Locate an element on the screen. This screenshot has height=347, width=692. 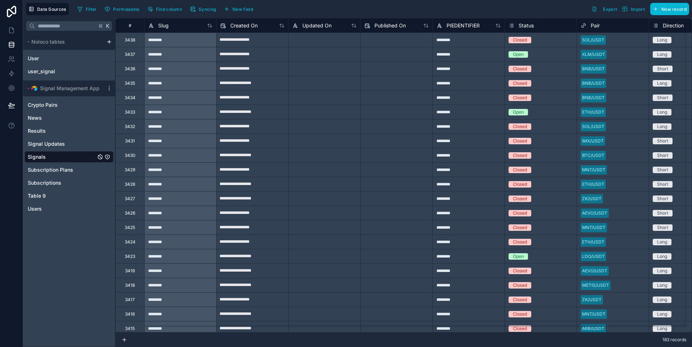
span: Pair is located at coordinates (595, 26).